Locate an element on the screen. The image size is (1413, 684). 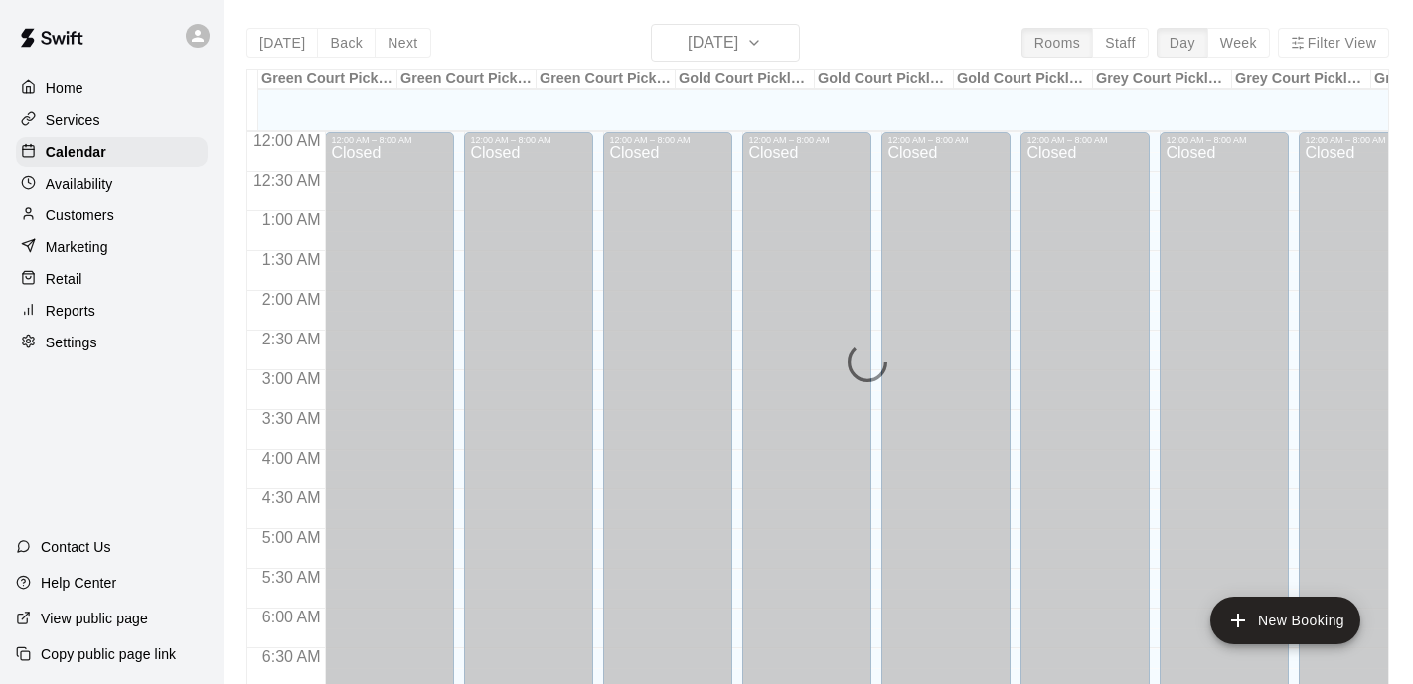
div: Gold Court Pickleball #1 is located at coordinates (745, 79).